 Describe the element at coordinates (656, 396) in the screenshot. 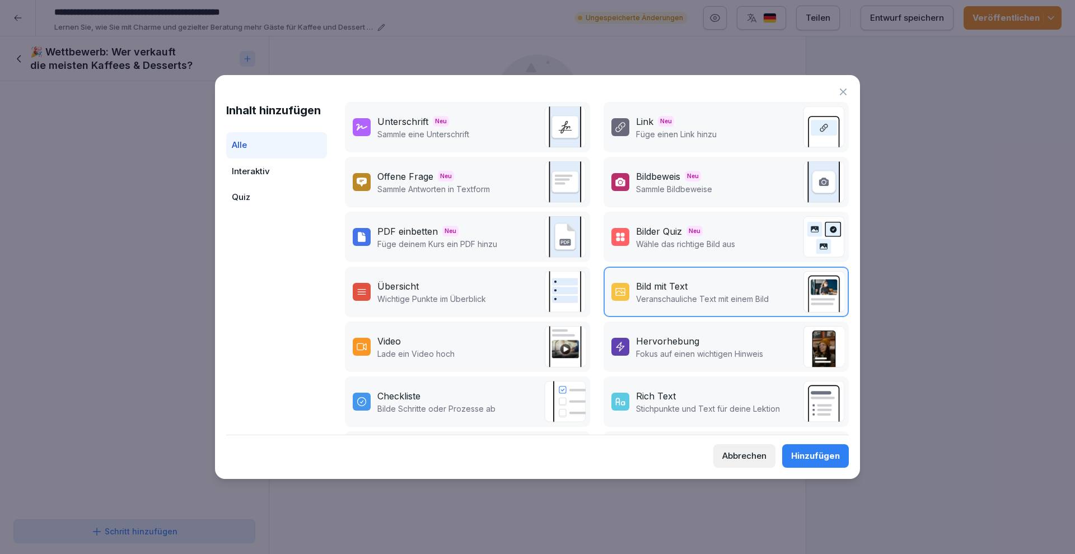

I see `div: Rich Text` at that location.